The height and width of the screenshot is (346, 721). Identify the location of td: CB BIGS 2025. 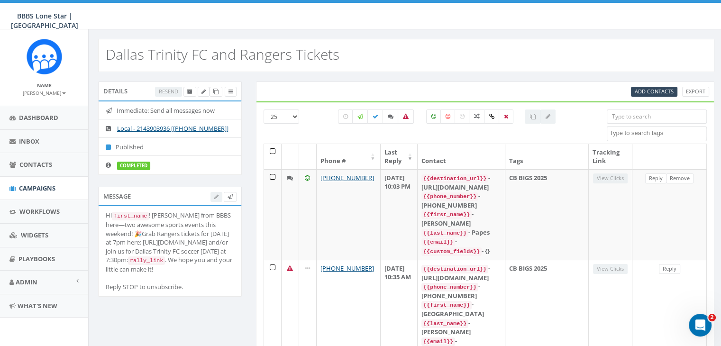
(547, 214).